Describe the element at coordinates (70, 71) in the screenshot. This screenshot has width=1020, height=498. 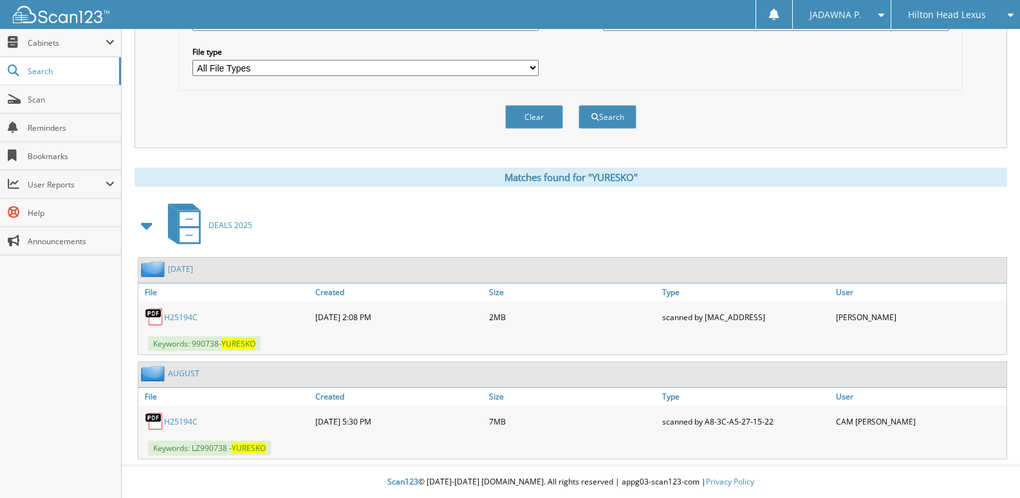
I see `span: Search` at that location.